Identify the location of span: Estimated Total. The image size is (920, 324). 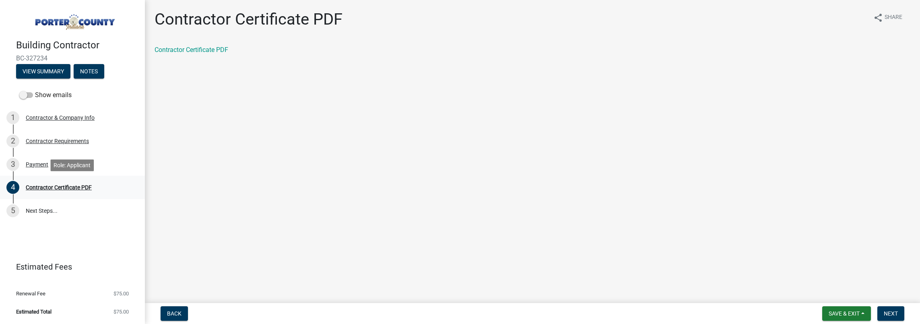
(34, 311).